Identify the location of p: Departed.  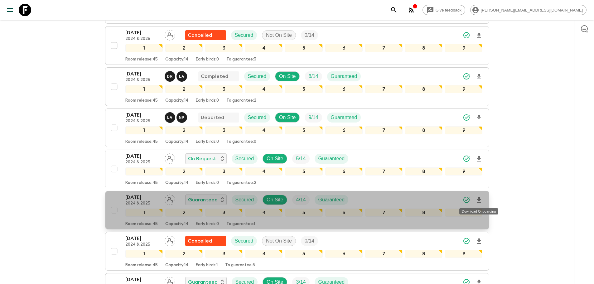
(212, 118).